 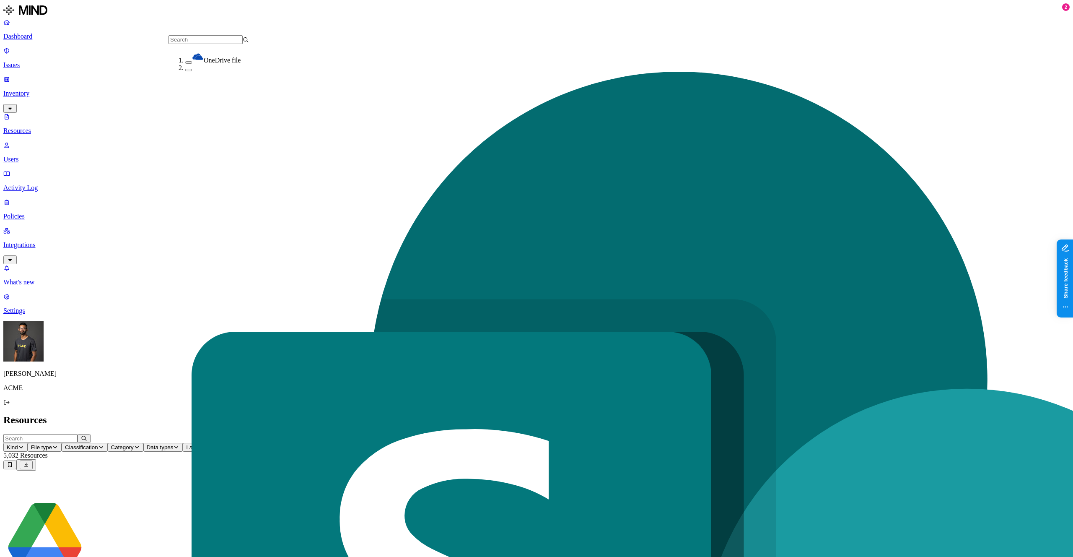 What do you see at coordinates (537, 93) in the screenshot?
I see `p: Inventory` at bounding box center [537, 93].